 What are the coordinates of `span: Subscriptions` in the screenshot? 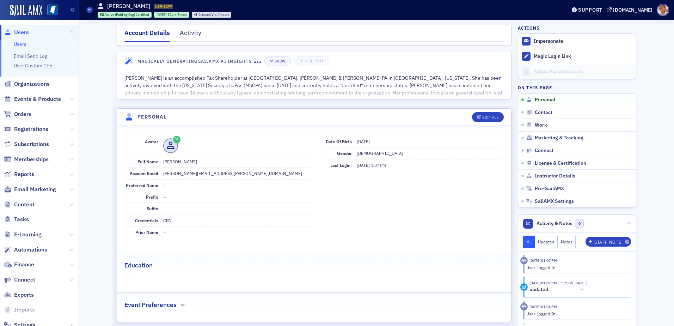 It's located at (31, 144).